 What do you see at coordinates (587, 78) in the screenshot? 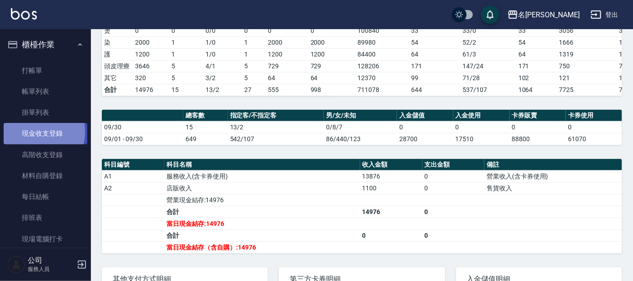
I see `td: 121` at bounding box center [587, 78].